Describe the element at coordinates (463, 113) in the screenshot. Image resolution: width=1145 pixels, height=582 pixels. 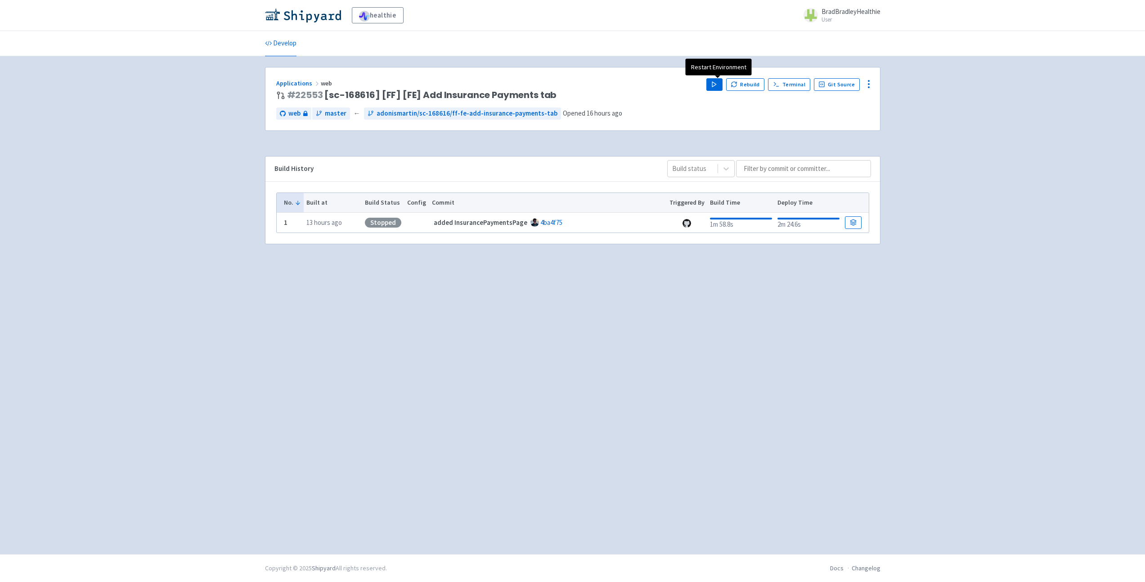
I see `a: adonismartin/sc-168616/ff-fe-add-insurance-payments-tab` at that location.